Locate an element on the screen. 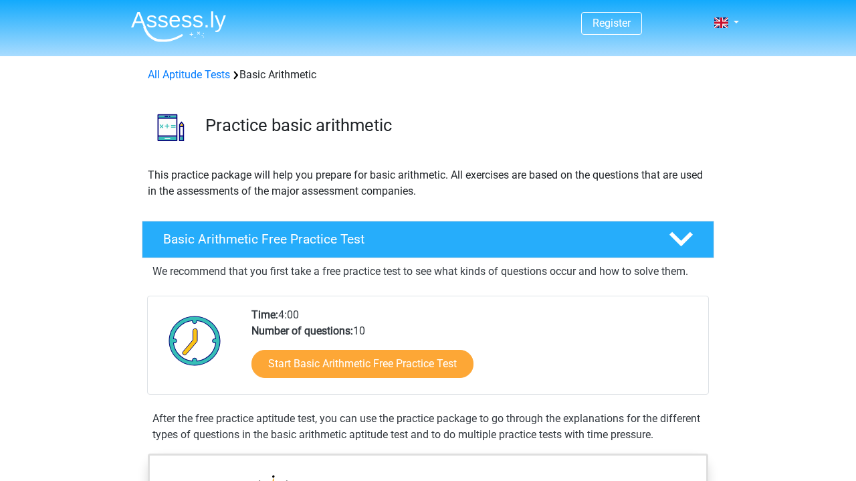 The image size is (856, 481). b: Time: is located at coordinates (265, 314).